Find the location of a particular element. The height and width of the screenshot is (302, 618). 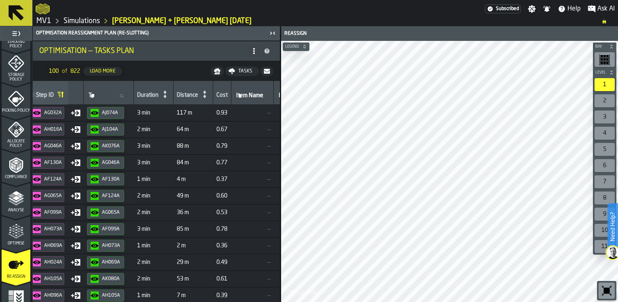

li: menu Allocate Policy is located at coordinates (16, 132).